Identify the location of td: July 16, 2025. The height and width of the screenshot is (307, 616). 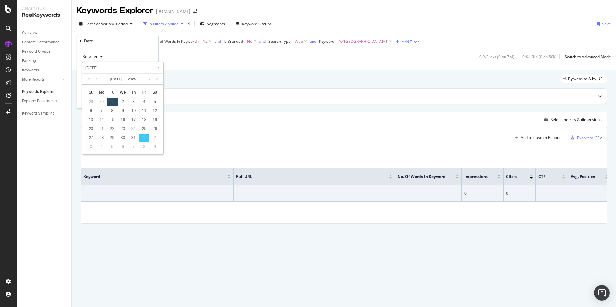
(123, 120).